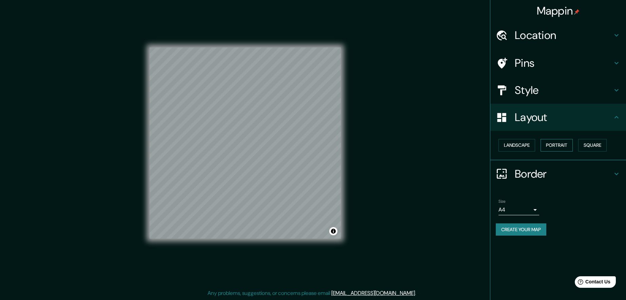 This screenshot has height=300, width=626. I want to click on div: Pins, so click(558, 63).